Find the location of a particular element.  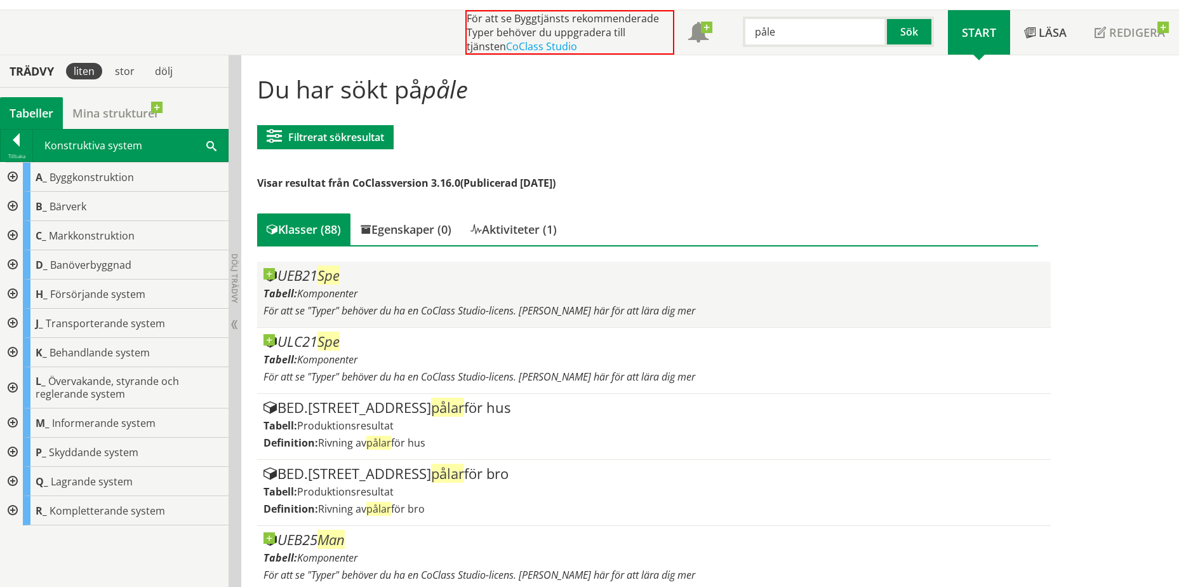

h1: Du har sökt på is located at coordinates (647, 89).